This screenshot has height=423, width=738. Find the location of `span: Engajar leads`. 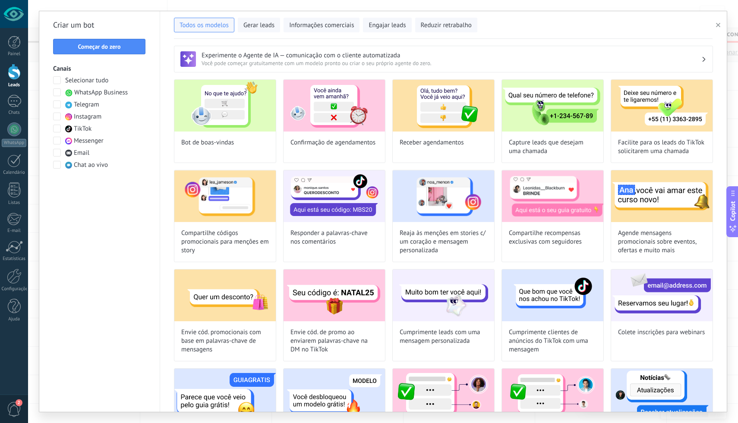

span: Engajar leads is located at coordinates (387, 25).